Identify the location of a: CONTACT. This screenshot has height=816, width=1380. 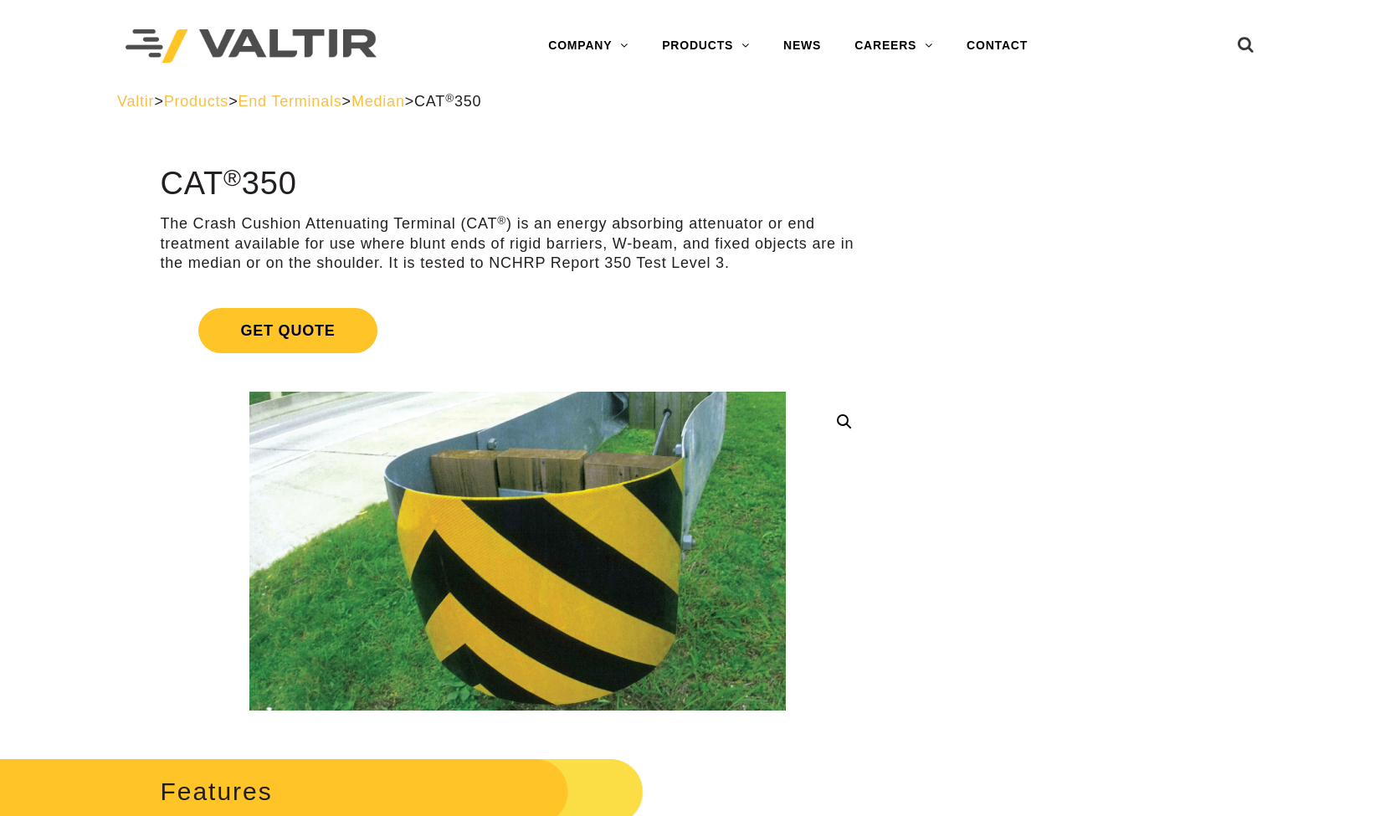
(997, 46).